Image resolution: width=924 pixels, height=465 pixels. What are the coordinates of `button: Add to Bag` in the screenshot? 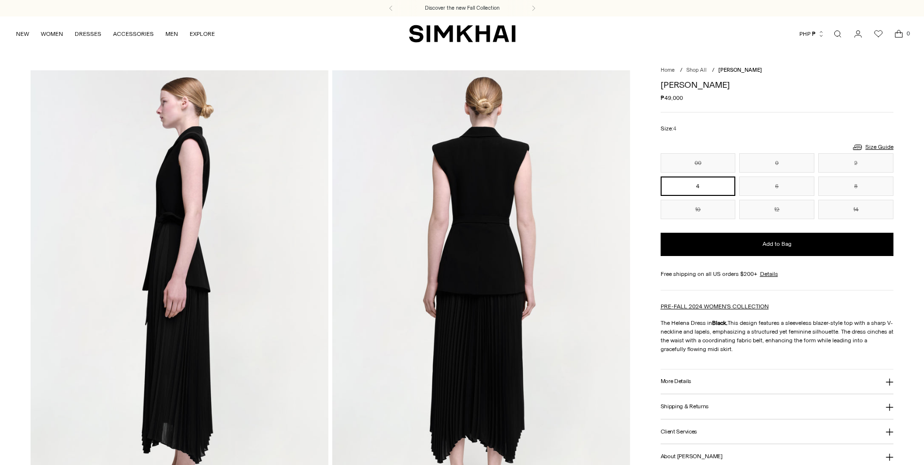 It's located at (777, 245).